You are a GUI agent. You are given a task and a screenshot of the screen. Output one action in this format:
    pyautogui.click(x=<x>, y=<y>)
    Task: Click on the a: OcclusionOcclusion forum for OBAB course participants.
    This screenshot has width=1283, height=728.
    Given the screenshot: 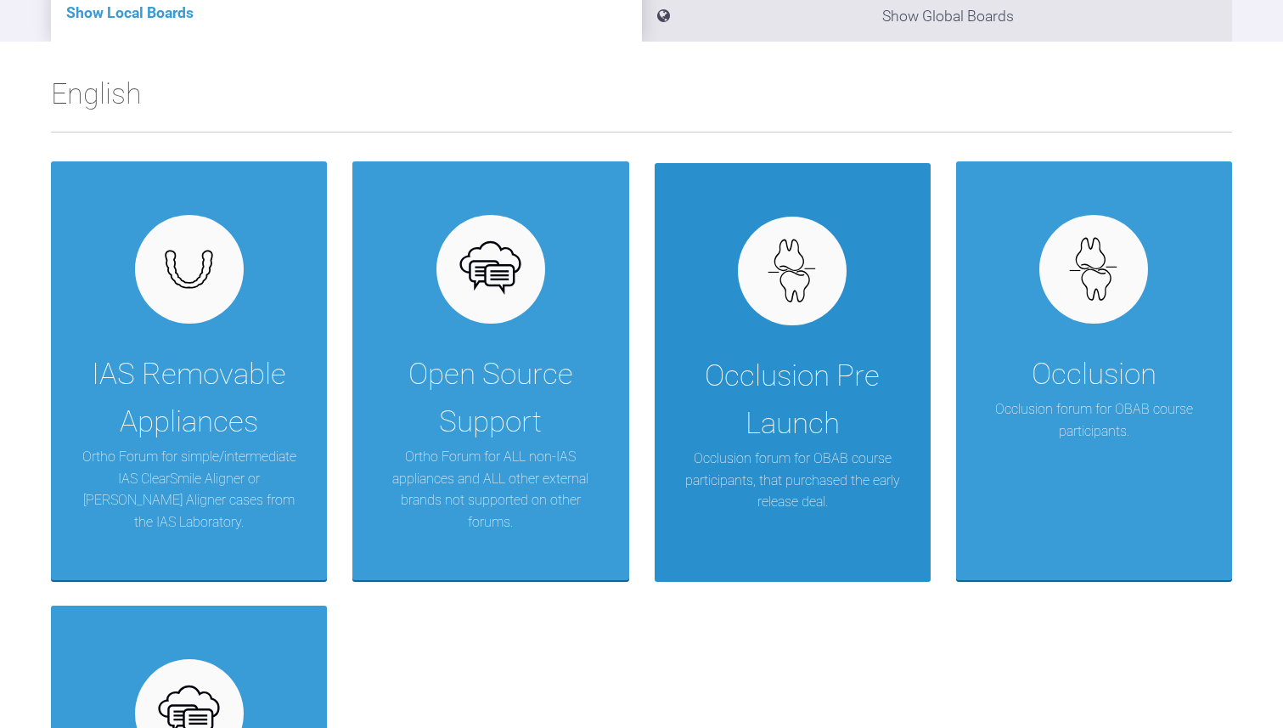 What is the action you would take?
    pyautogui.click(x=1094, y=370)
    